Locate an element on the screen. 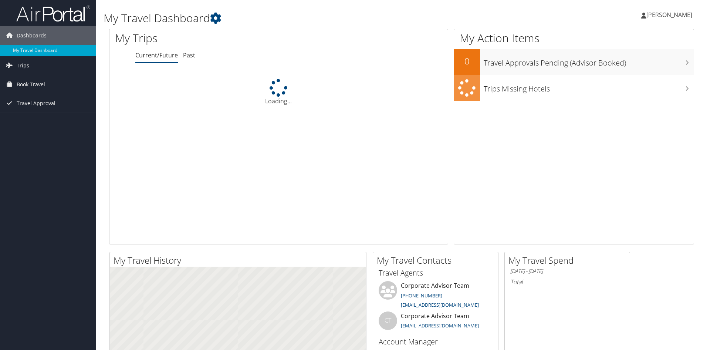  a: Trips Missing Hotels is located at coordinates (574, 88).